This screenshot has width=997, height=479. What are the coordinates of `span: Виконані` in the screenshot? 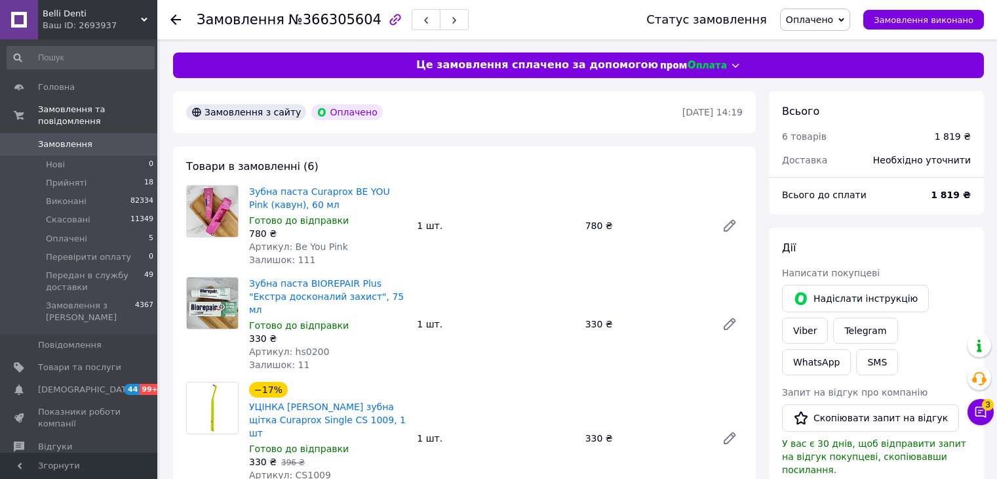 It's located at (66, 201).